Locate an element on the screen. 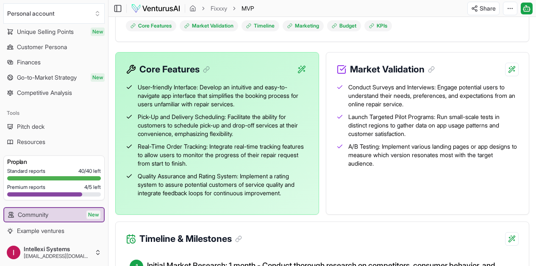  h3: Market Validation is located at coordinates (392, 69).